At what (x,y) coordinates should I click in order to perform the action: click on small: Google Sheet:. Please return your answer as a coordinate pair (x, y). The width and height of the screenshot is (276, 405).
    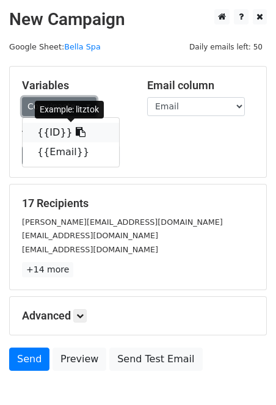
    Looking at the image, I should click on (55, 46).